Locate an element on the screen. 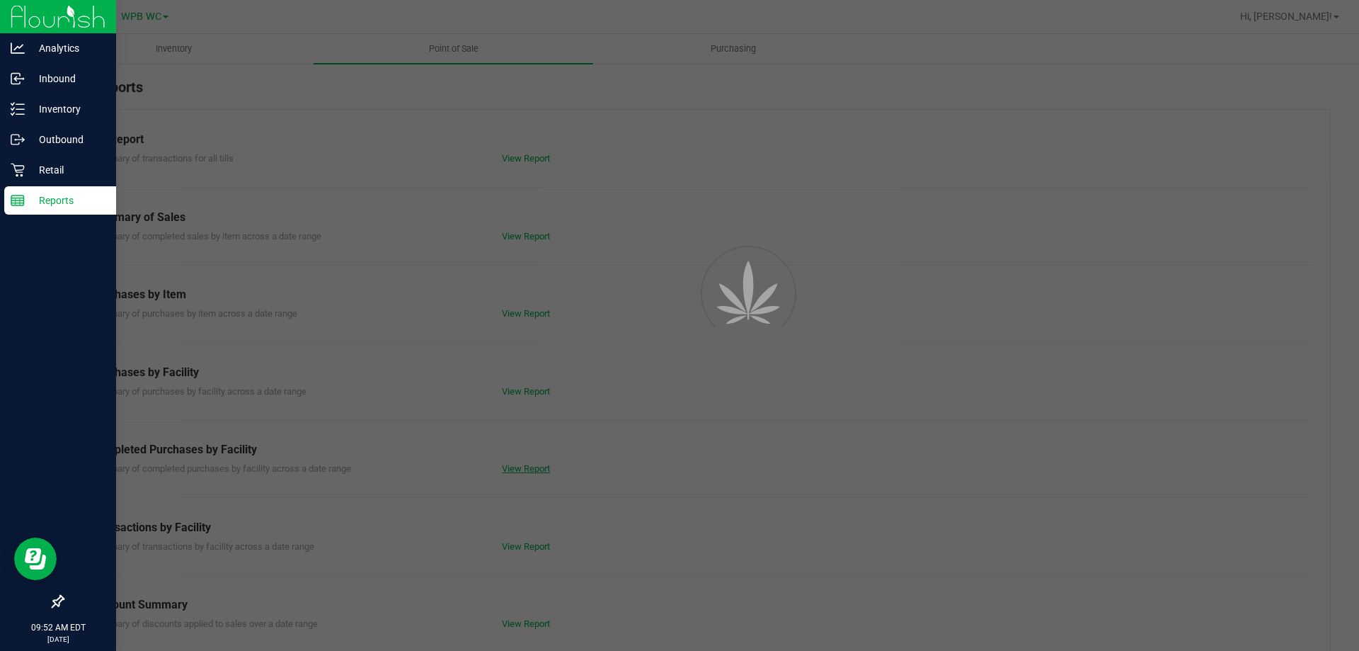 The width and height of the screenshot is (1359, 651). p: Inbound is located at coordinates (67, 79).